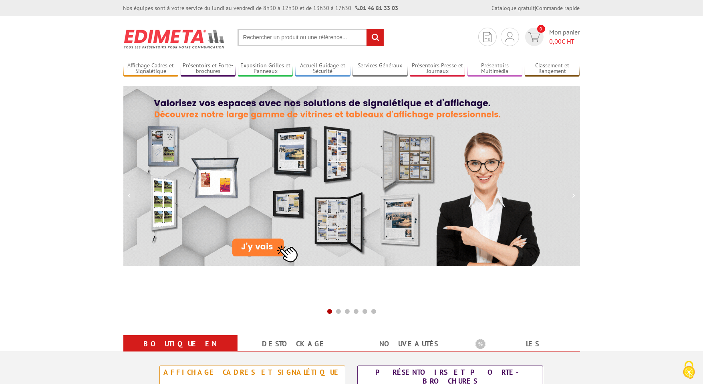 The height and width of the screenshot is (384, 703). What do you see at coordinates (525, 344) in the screenshot?
I see `b: Les promotions` at bounding box center [525, 344].